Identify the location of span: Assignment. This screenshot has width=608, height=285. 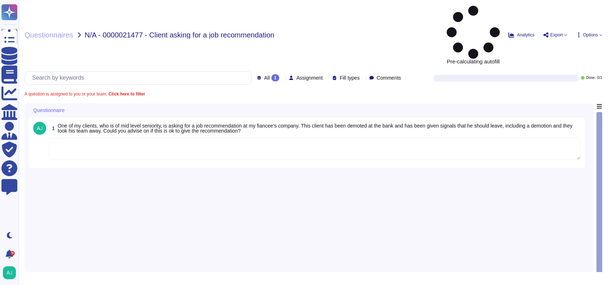
(309, 78).